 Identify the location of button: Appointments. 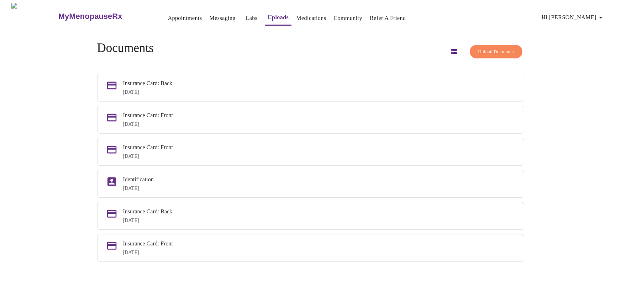
(185, 18).